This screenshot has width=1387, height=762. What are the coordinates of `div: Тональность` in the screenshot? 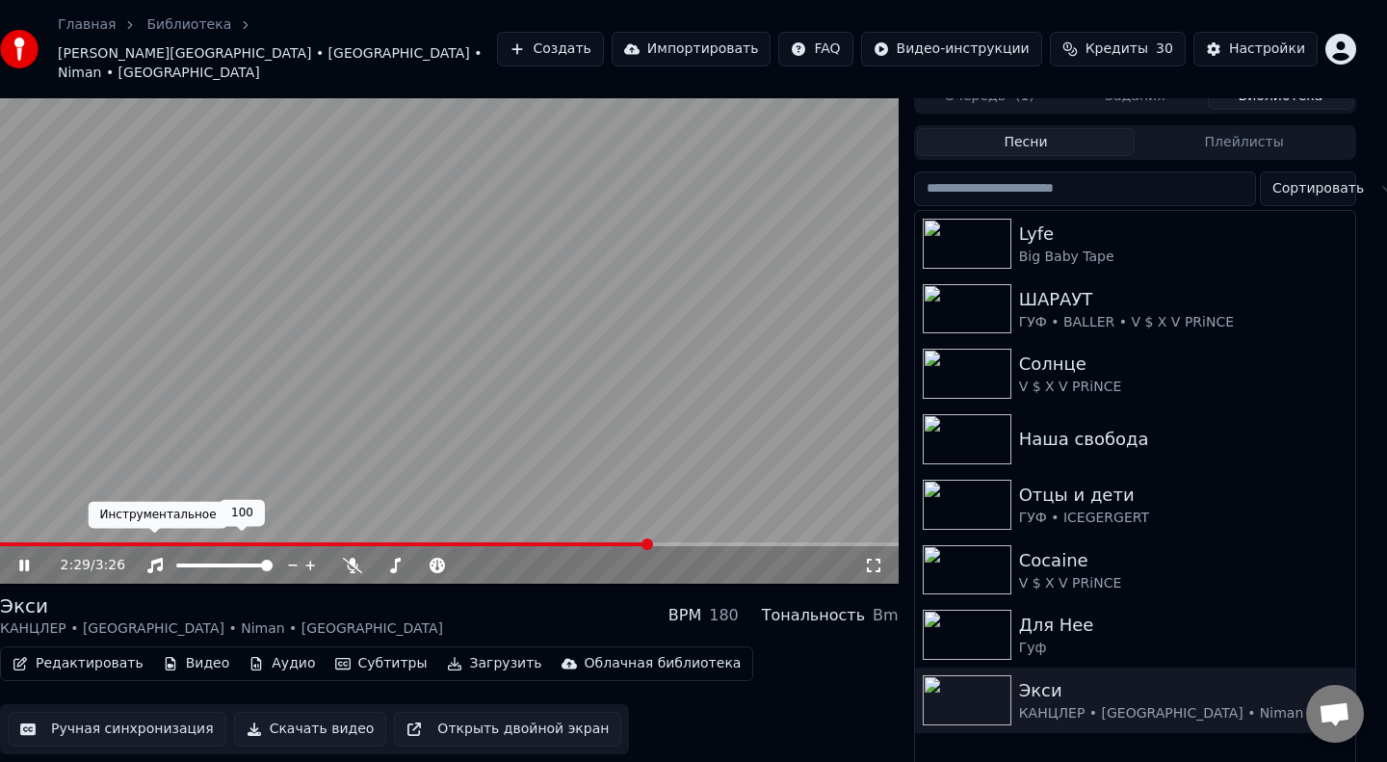 It's located at (813, 616).